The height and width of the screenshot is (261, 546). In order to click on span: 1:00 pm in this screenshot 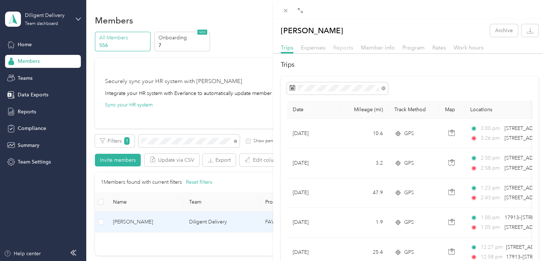, I will do `click(491, 218)`.